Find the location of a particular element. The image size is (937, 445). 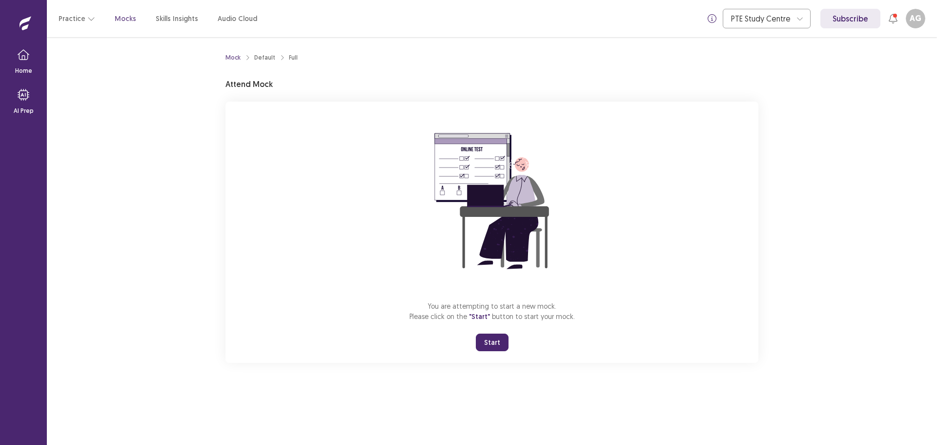

p: Audio Cloud is located at coordinates (237, 19).